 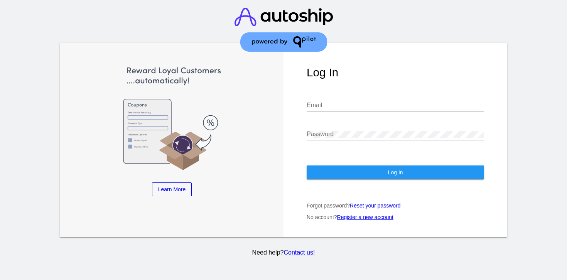 What do you see at coordinates (396, 172) in the screenshot?
I see `button: Log In` at bounding box center [396, 172].